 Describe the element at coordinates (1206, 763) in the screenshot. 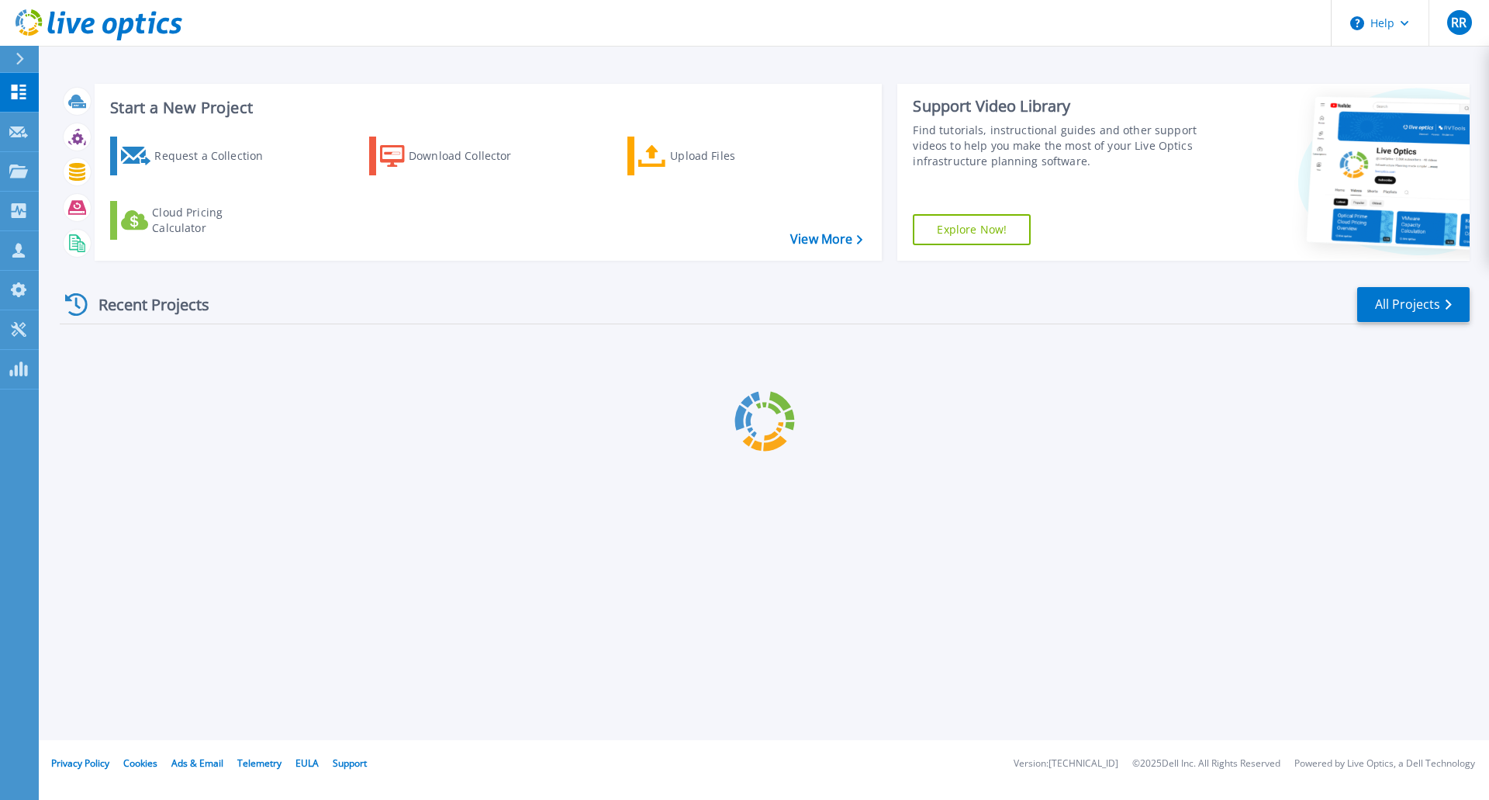

I see `li: © 2025 Dell Inc. All Rights Reserved` at that location.